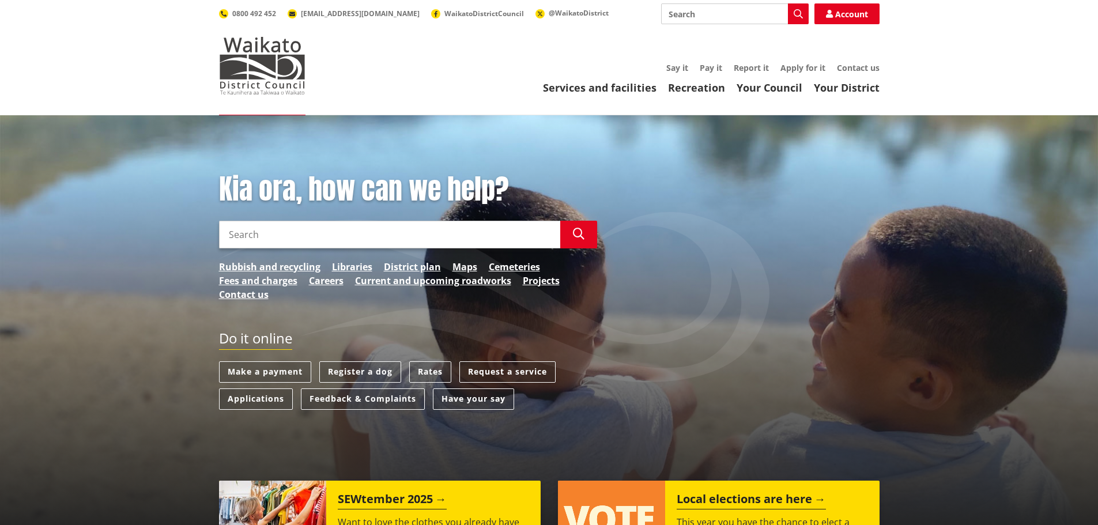 The height and width of the screenshot is (525, 1098). I want to click on a: Say it, so click(677, 67).